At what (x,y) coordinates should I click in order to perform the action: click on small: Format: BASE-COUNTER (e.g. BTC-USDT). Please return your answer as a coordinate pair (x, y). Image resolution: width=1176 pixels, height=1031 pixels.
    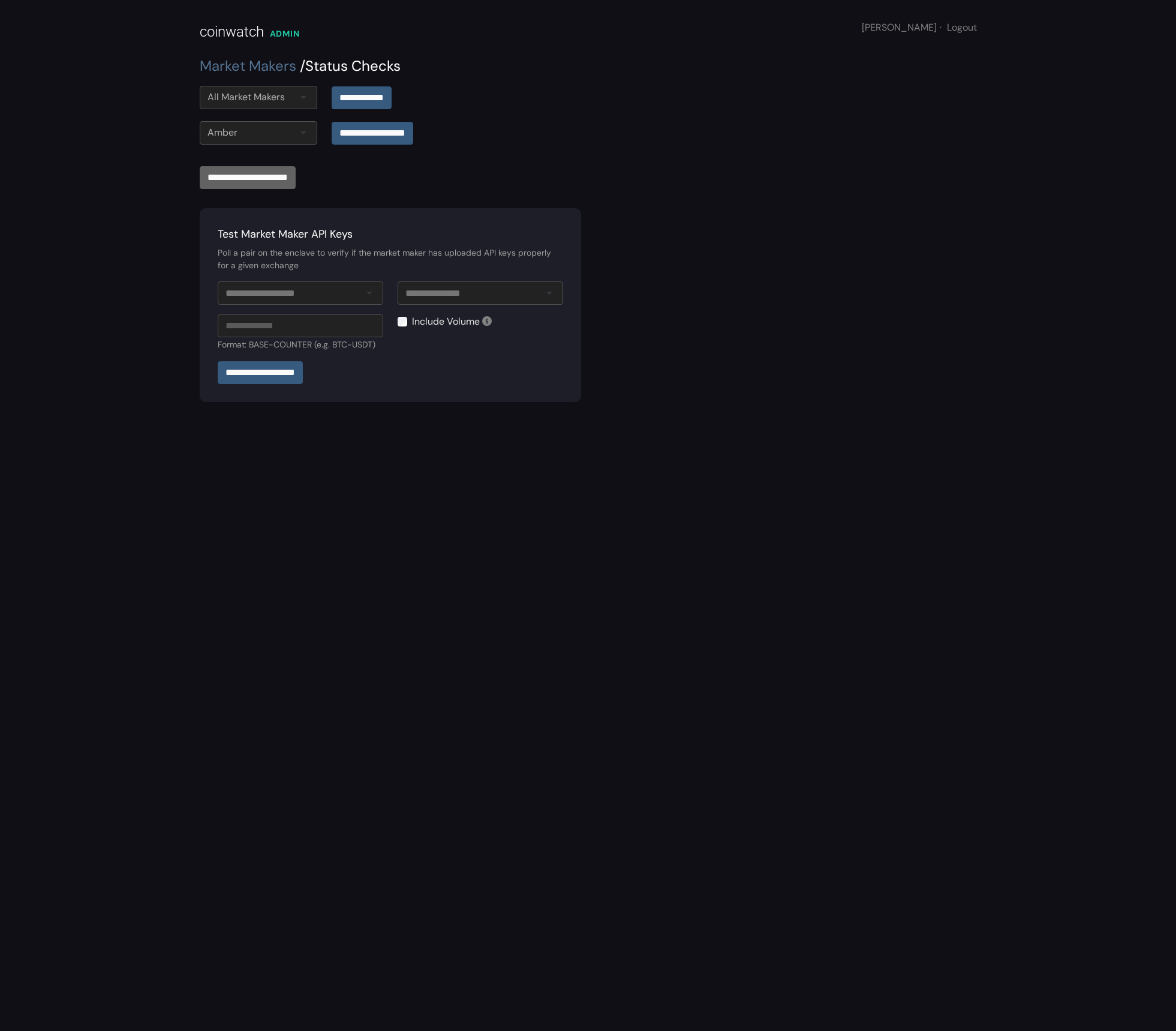
    Looking at the image, I should click on (296, 344).